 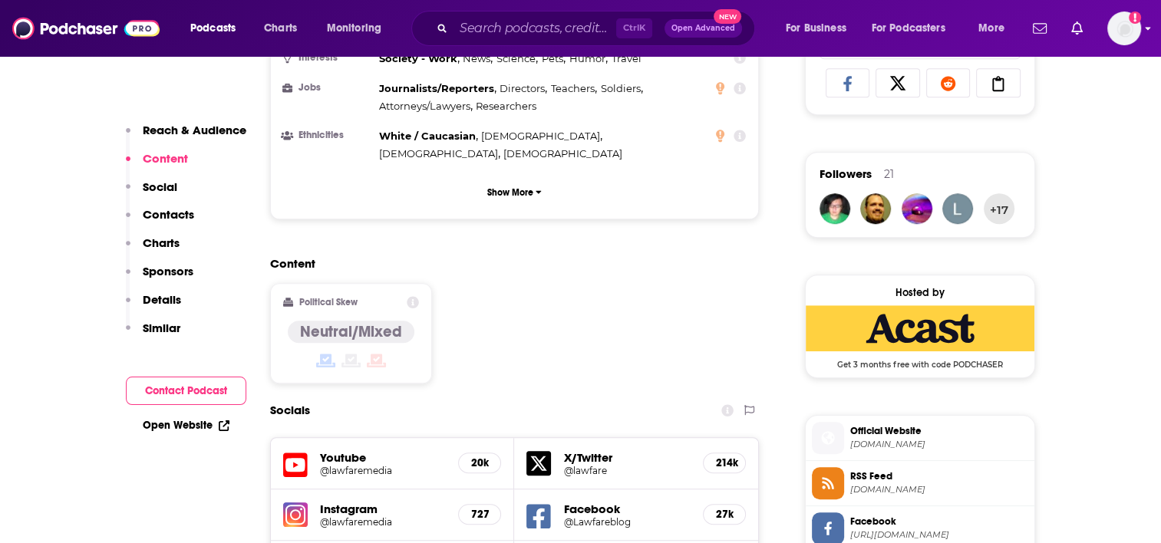 What do you see at coordinates (627, 470) in the screenshot?
I see `a: @lawfare` at bounding box center [627, 470].